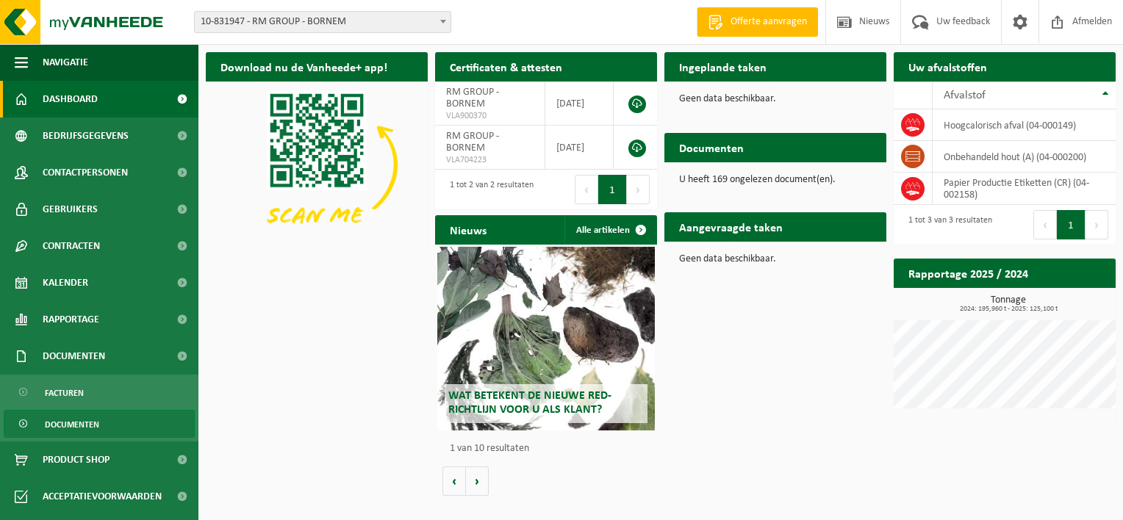 The image size is (1123, 520). I want to click on span: 10-831947 - RM GROUP - BORNEM, so click(323, 22).